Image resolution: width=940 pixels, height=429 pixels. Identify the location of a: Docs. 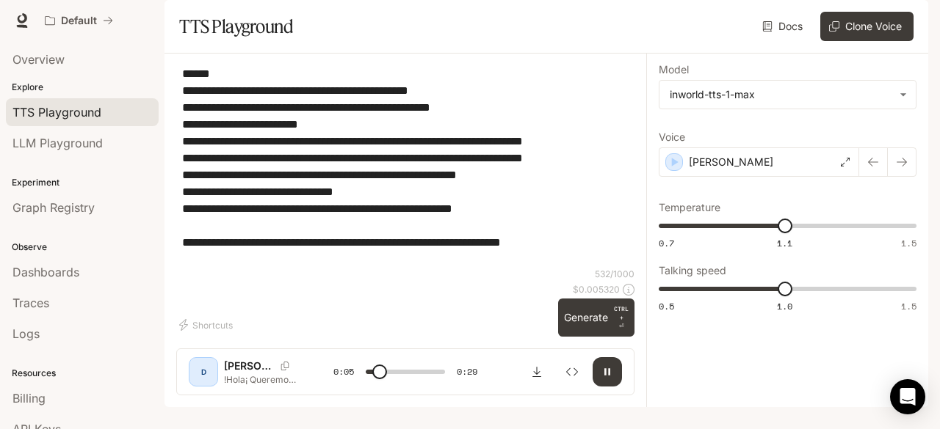
(783, 26).